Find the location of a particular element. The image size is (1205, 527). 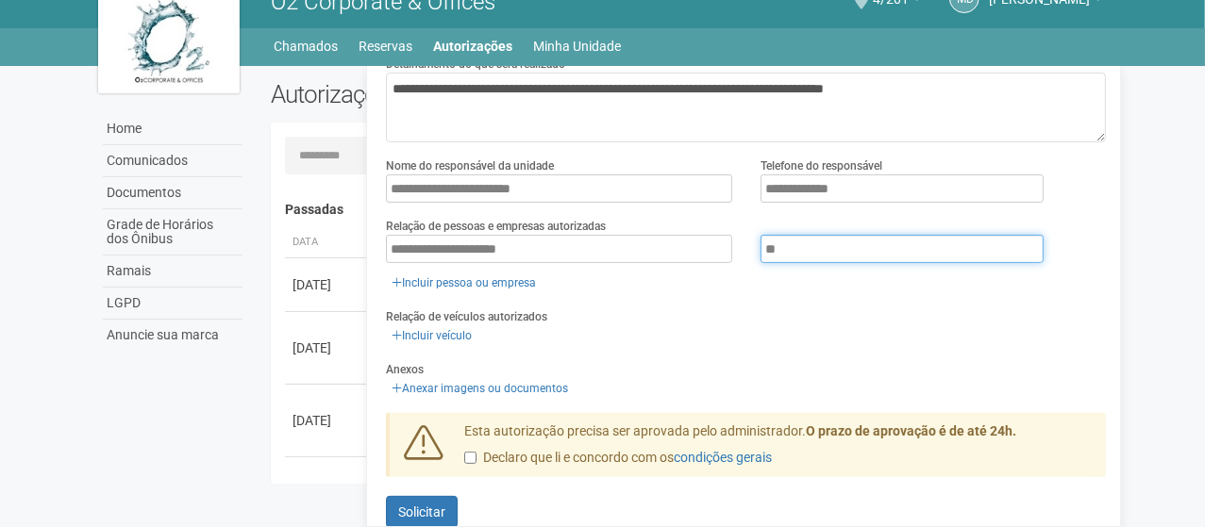

a: Incluir veículo is located at coordinates (431, 336).